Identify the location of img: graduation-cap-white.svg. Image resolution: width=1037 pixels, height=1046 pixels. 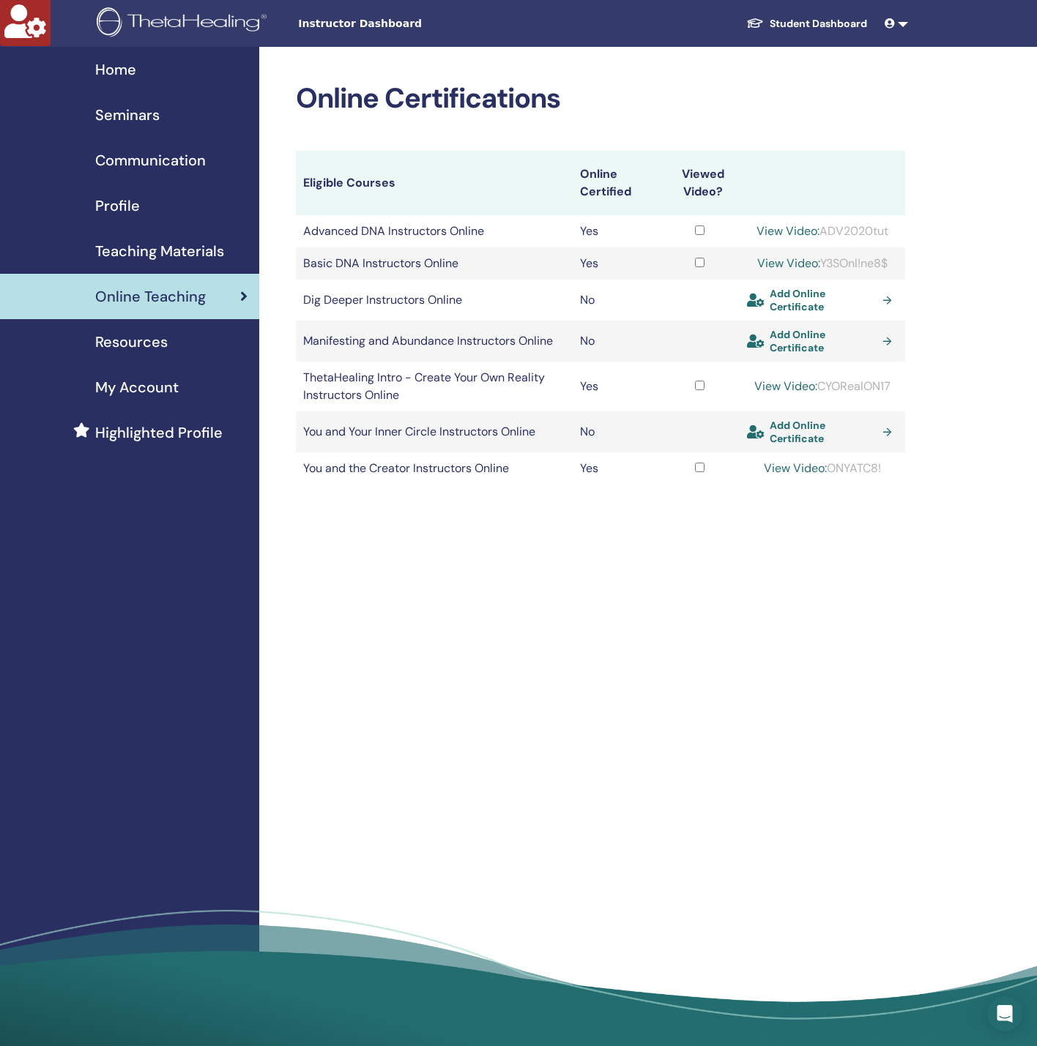
(755, 23).